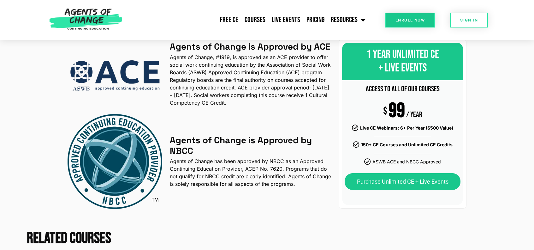 This screenshot has width=534, height=250. What do you see at coordinates (403, 89) in the screenshot?
I see `div: ACCESS TO ALL OF OUR COURSES` at bounding box center [403, 89].